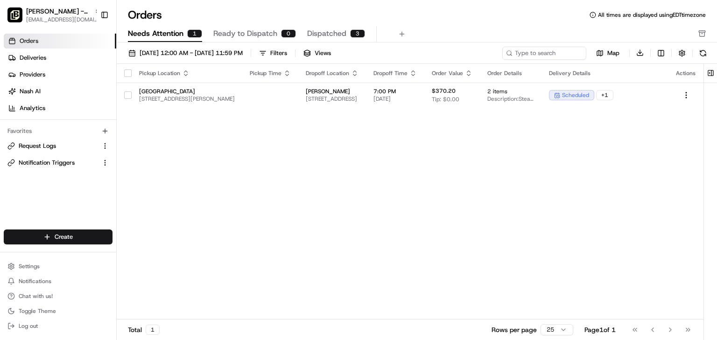 The height and width of the screenshot is (340, 717). I want to click on span: 7:00 PM, so click(395, 91).